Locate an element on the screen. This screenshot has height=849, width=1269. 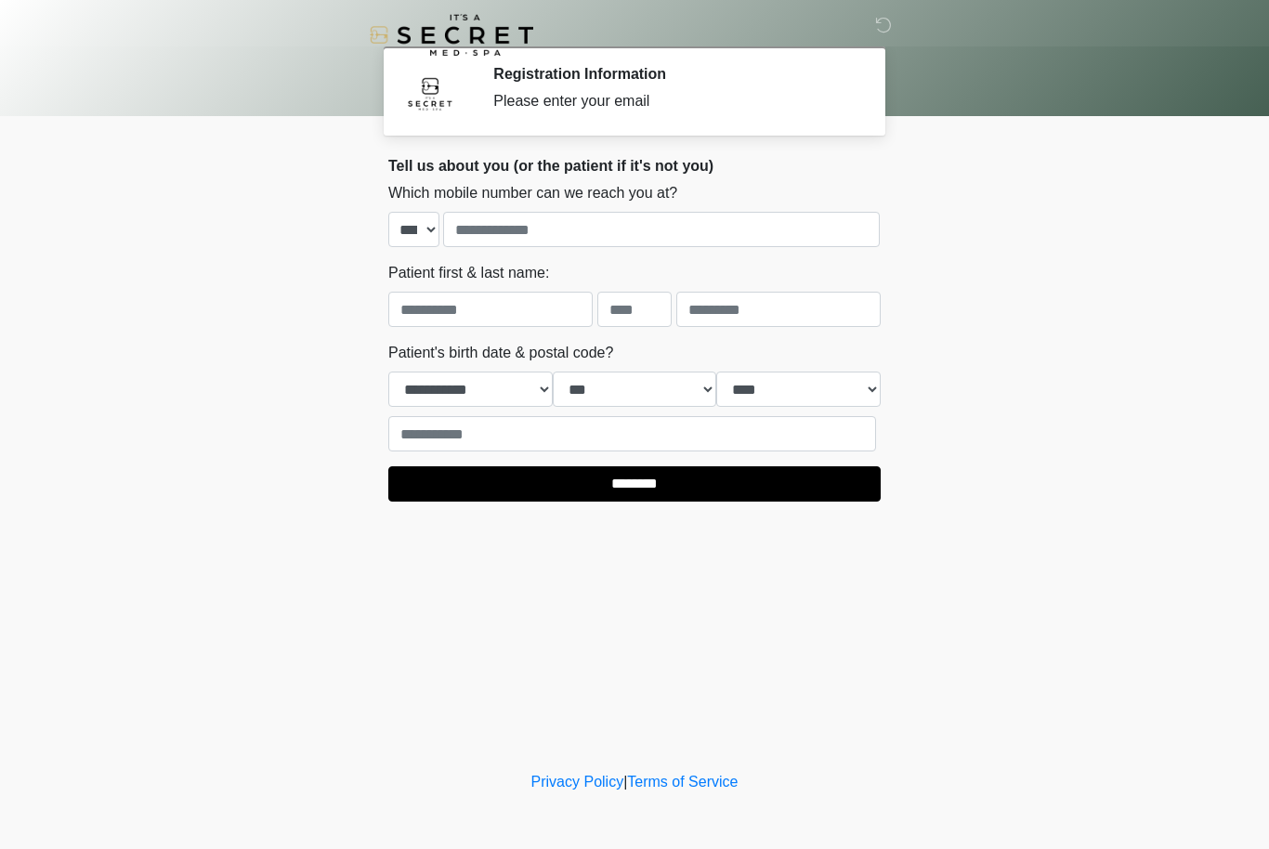
h2: Tell us about you (or the patient if it's not you) is located at coordinates (635, 165).